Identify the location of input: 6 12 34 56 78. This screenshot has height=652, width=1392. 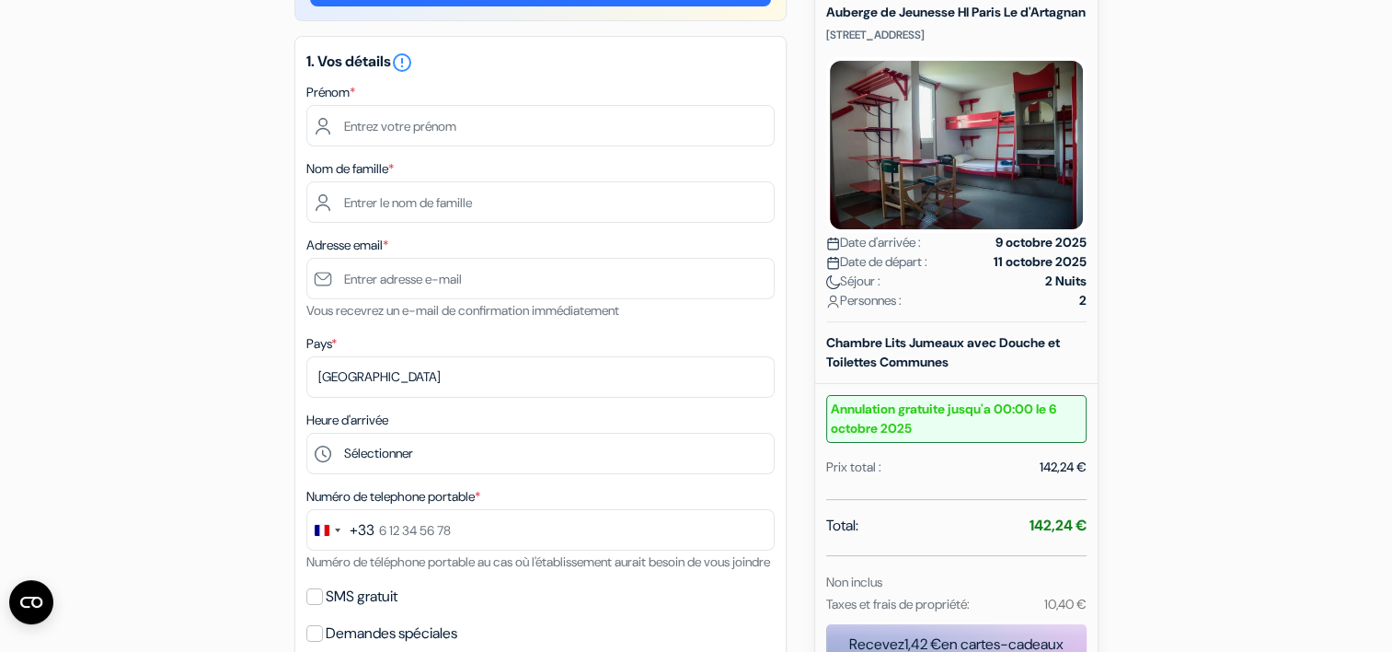
(540, 529).